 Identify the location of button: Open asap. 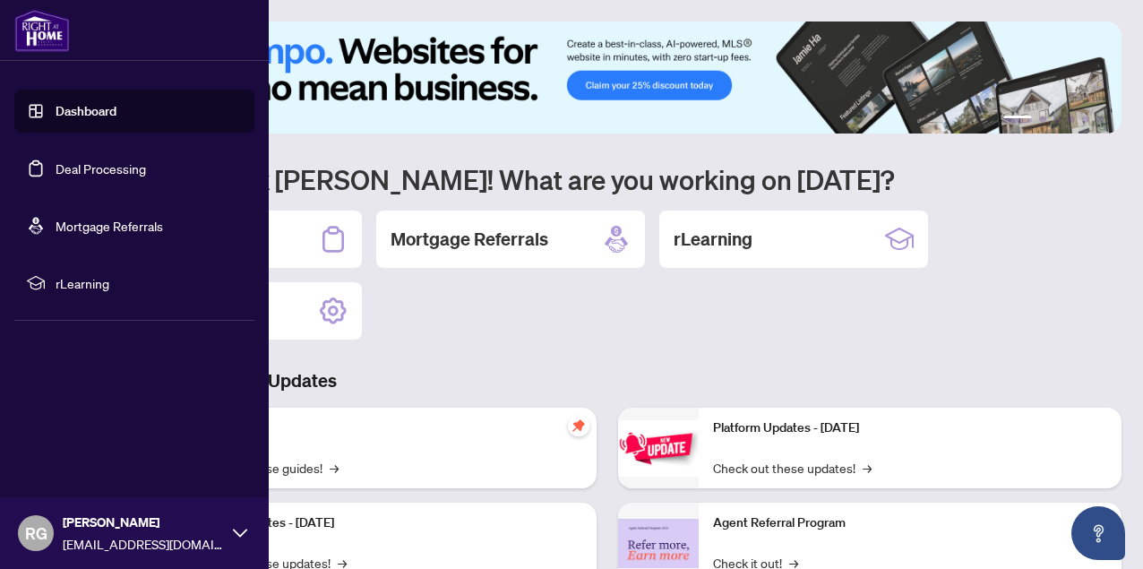
(1098, 533).